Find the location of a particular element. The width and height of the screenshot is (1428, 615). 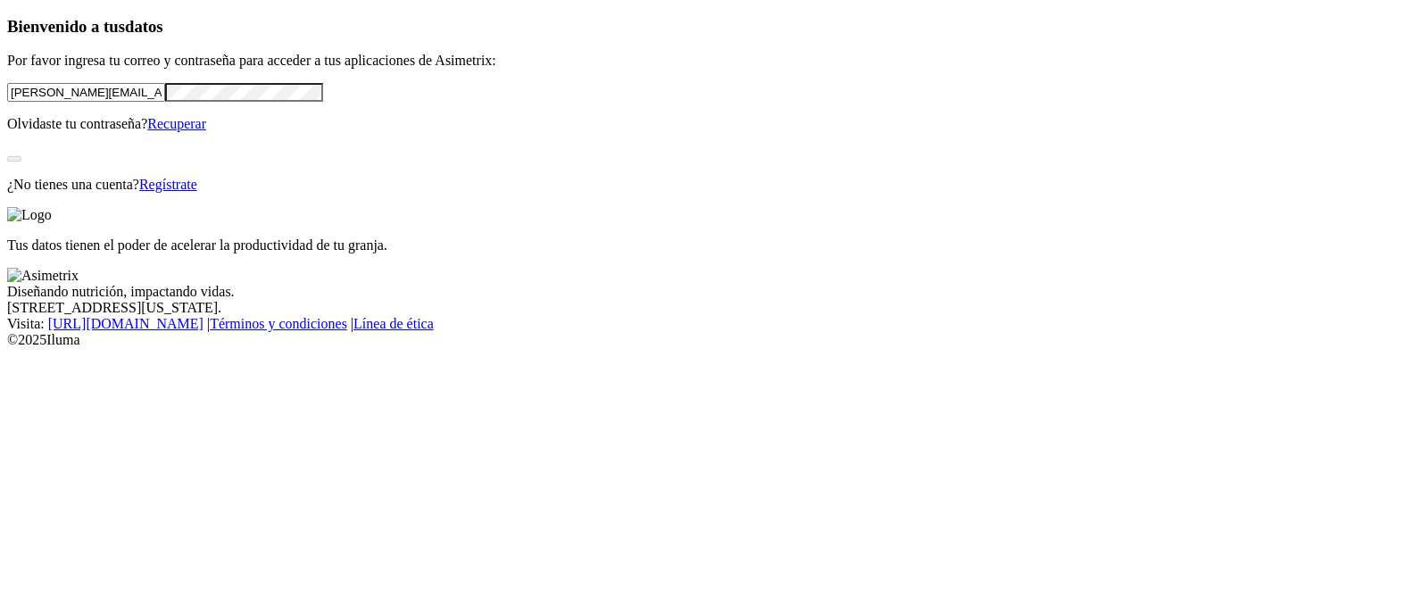

p: Olvidaste tu contraseña? is located at coordinates (714, 124).